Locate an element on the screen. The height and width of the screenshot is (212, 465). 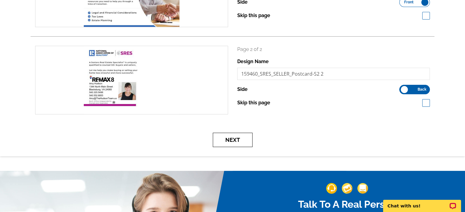
label: Design Name is located at coordinates (253, 62).